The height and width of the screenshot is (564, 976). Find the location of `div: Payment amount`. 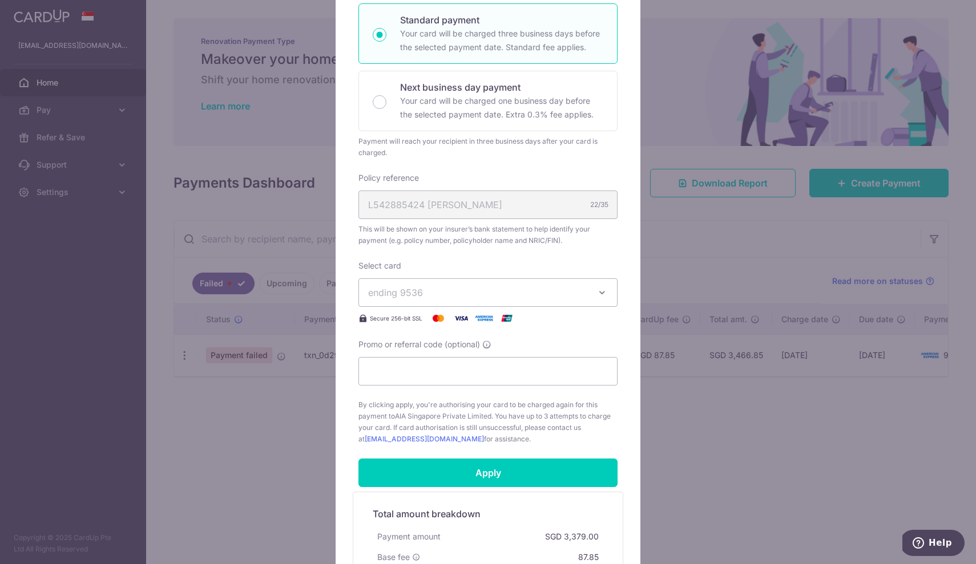

div: Payment amount is located at coordinates (409, 537).